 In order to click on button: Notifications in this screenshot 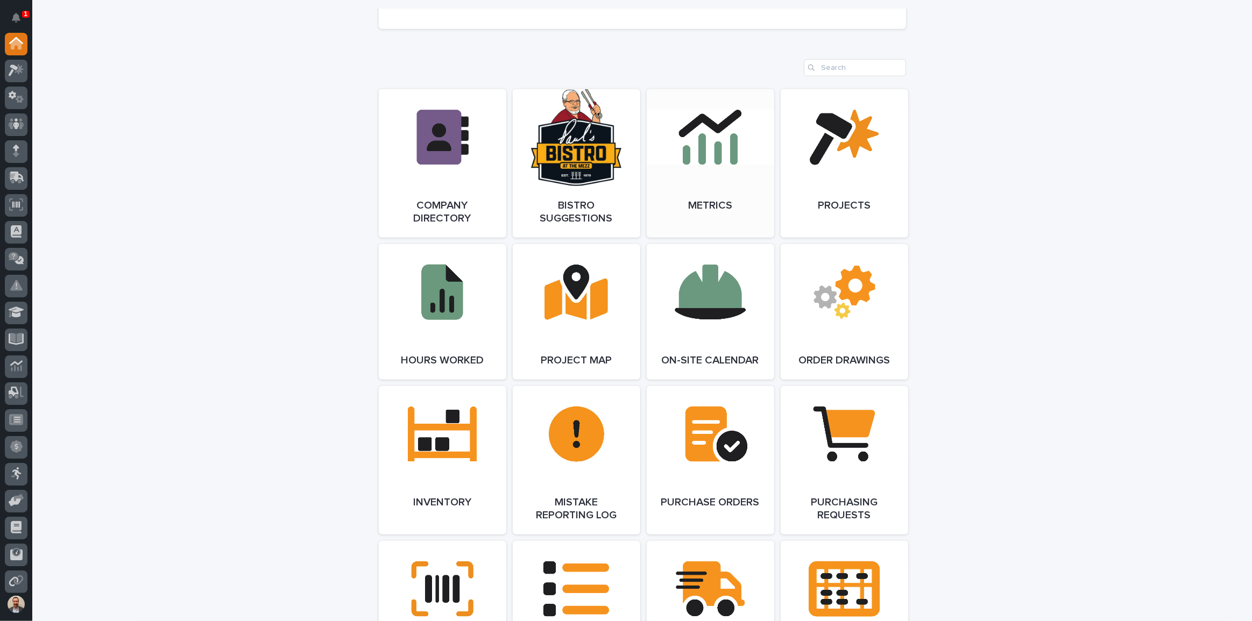, I will do `click(16, 18)`.